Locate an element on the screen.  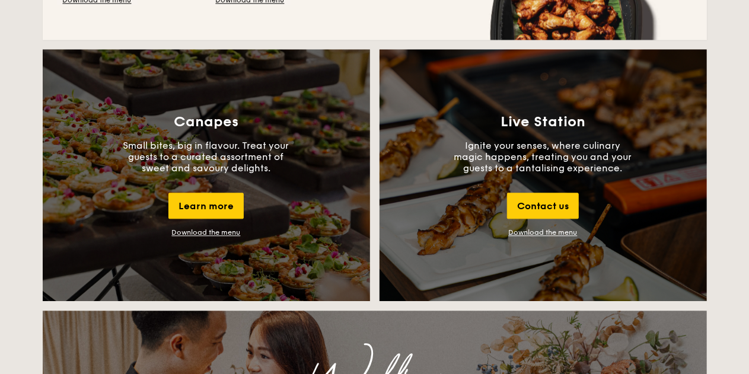
div: Contact us is located at coordinates (543, 206).